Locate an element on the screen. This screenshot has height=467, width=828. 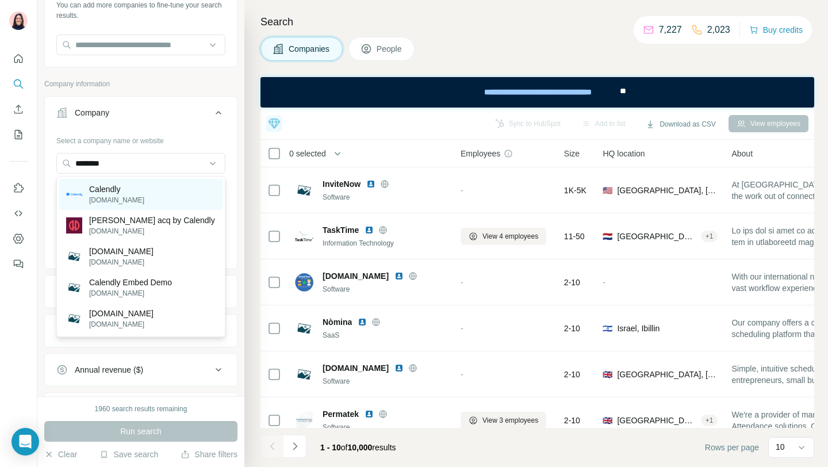
span: Size is located at coordinates (572, 154).